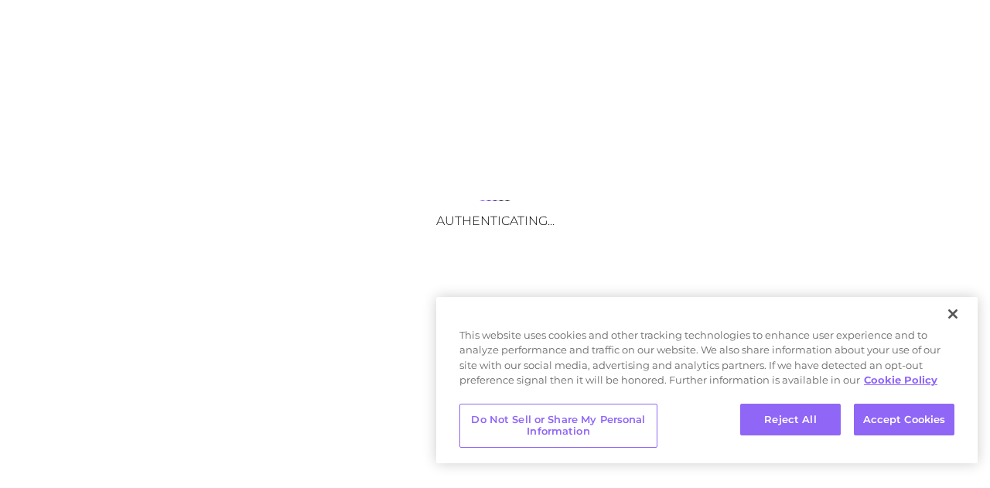 The height and width of the screenshot is (488, 990). I want to click on div: Privacy, so click(707, 380).